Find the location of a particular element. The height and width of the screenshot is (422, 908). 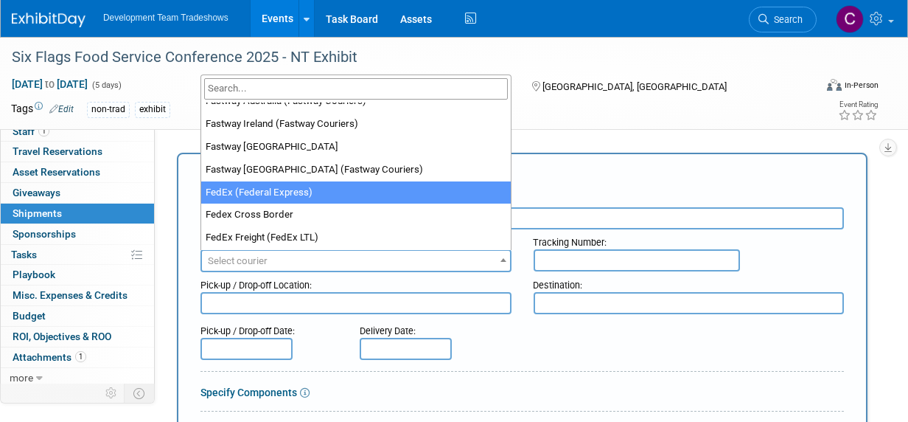

div: Six Flags Food Service Conference 2025 - NT Exhibit is located at coordinates (406, 58).